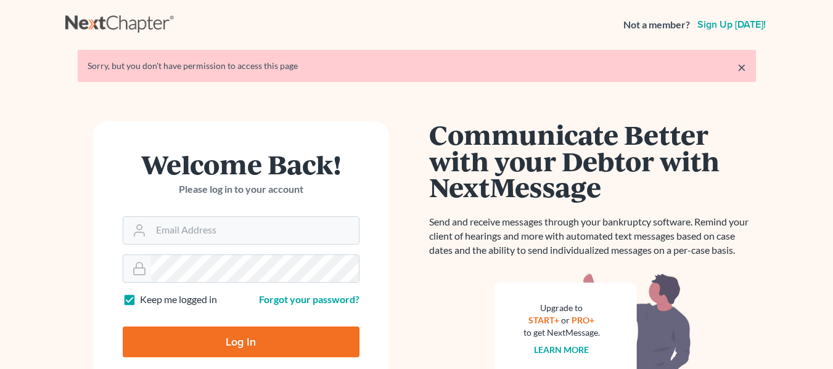 The image size is (833, 369). What do you see at coordinates (562, 333) in the screenshot?
I see `div: to get NextMessage.` at bounding box center [562, 333].